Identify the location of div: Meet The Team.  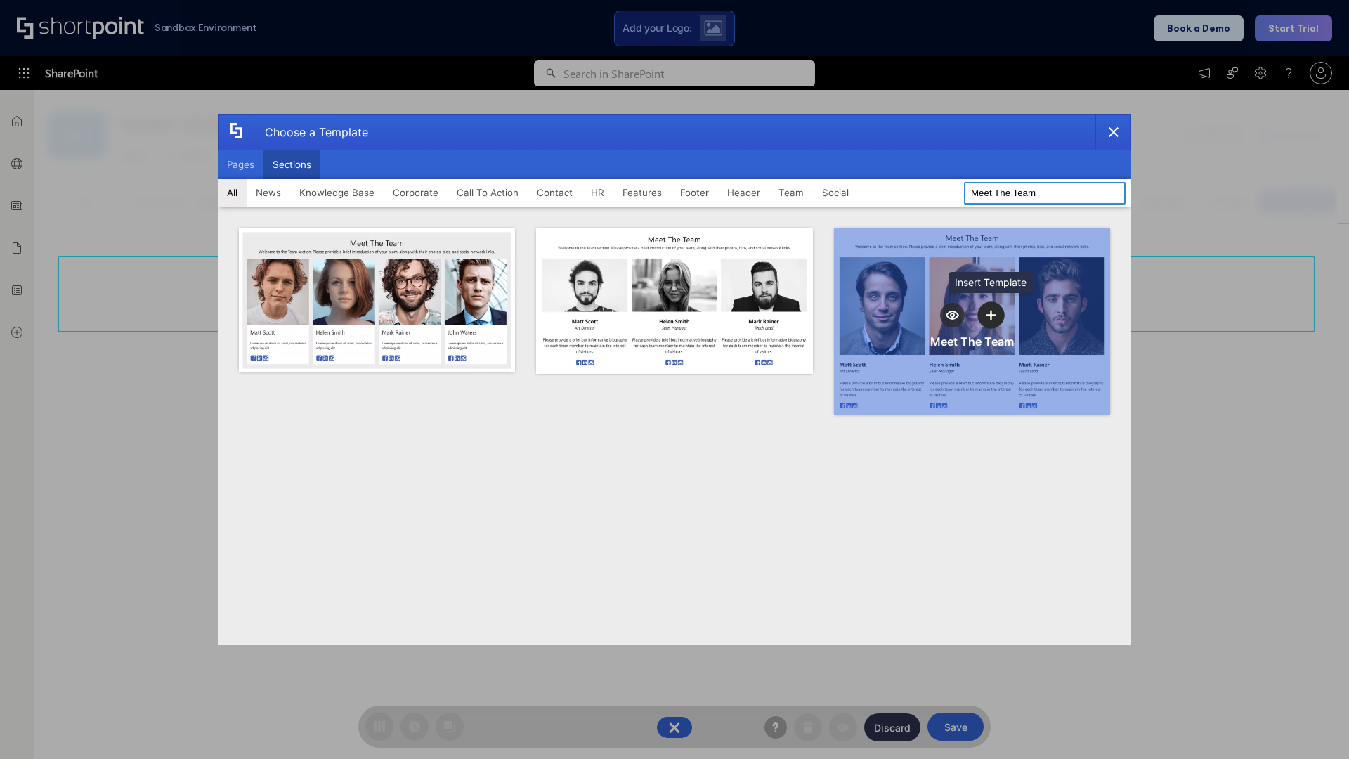
(971, 341).